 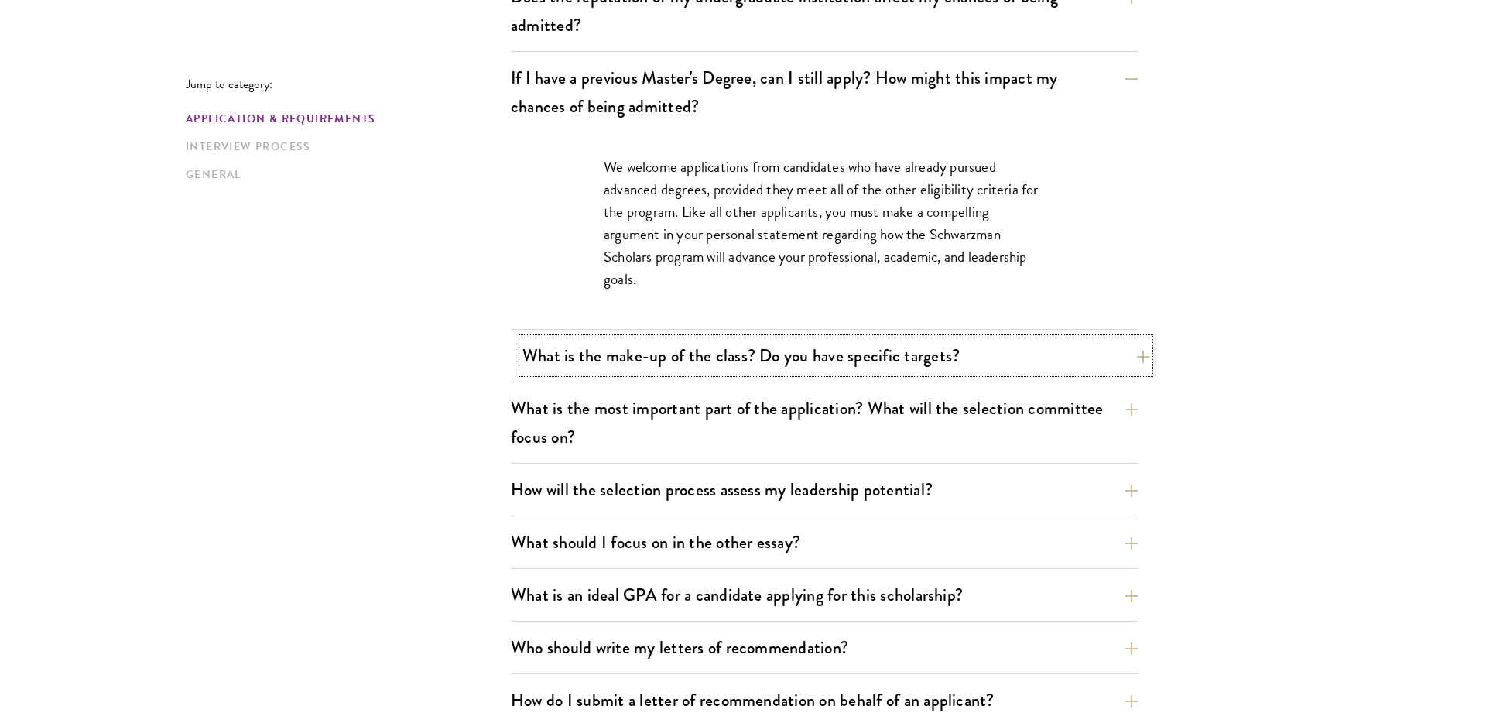 What do you see at coordinates (824, 423) in the screenshot?
I see `button: What is the most important part of the application? What will the selection committee focus on?` at bounding box center [824, 423].